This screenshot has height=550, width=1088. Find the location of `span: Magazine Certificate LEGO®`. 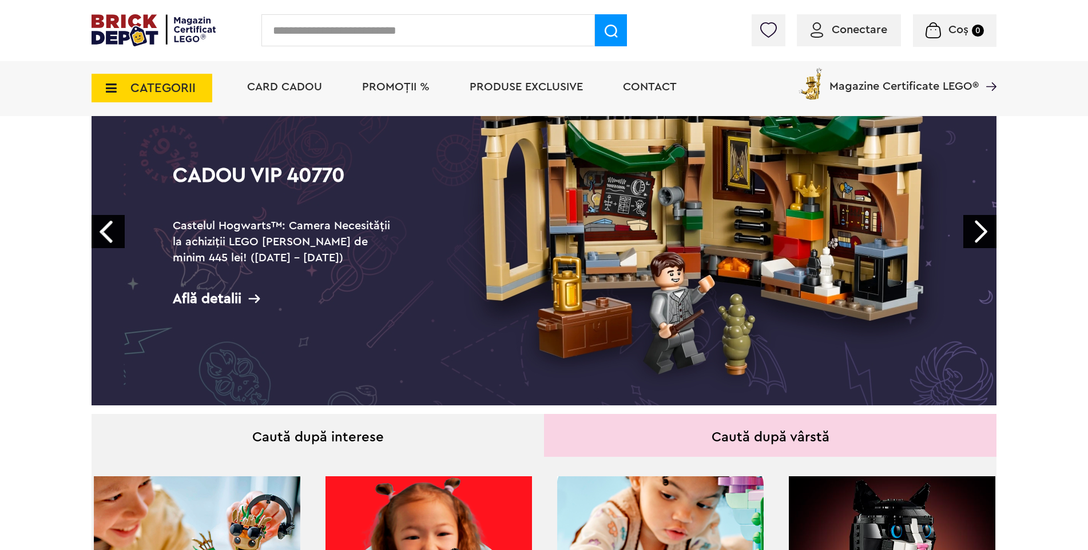

span: Magazine Certificate LEGO® is located at coordinates (904, 79).